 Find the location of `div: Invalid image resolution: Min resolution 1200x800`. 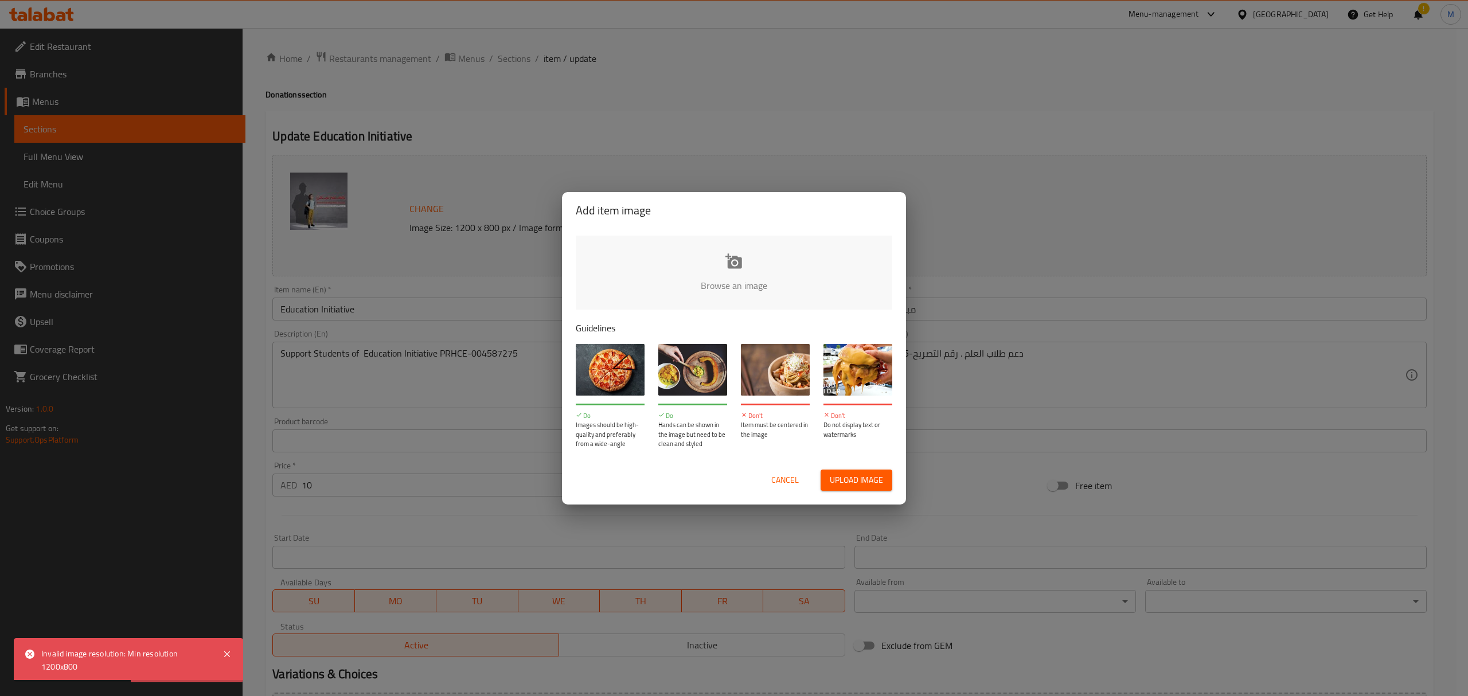

div: Invalid image resolution: Min resolution 1200x800 is located at coordinates (126, 660).